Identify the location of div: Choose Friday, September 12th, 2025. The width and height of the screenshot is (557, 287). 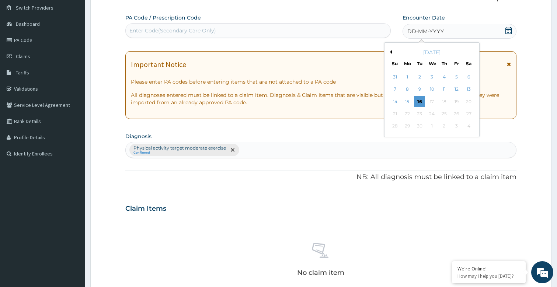
(456, 90).